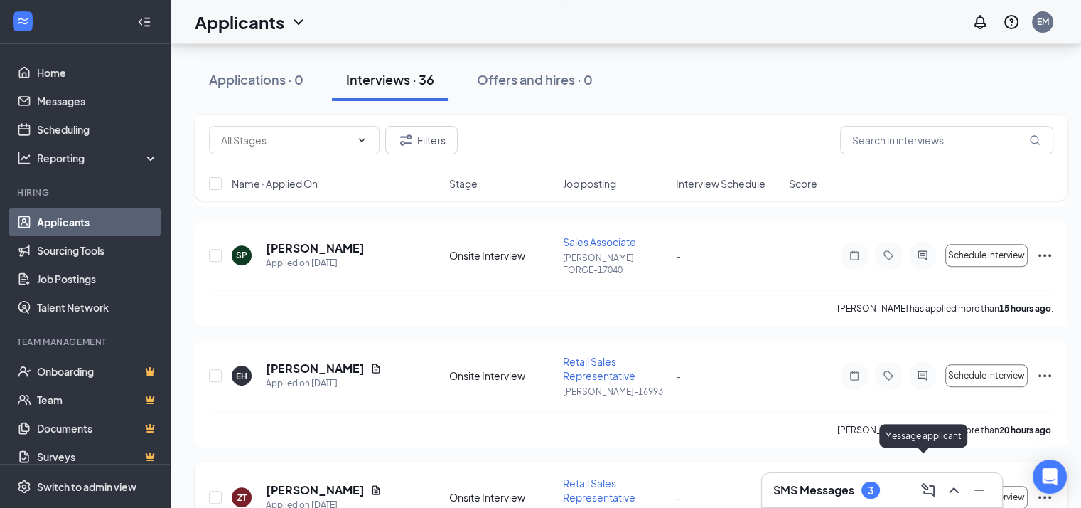 The height and width of the screenshot is (508, 1081). What do you see at coordinates (97, 456) in the screenshot?
I see `a: SurveysCrown` at bounding box center [97, 456].